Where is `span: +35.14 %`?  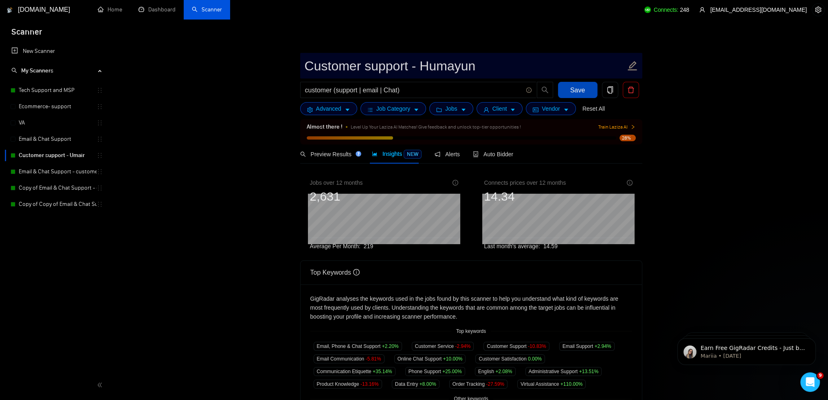 span: +35.14 % is located at coordinates (382, 372).